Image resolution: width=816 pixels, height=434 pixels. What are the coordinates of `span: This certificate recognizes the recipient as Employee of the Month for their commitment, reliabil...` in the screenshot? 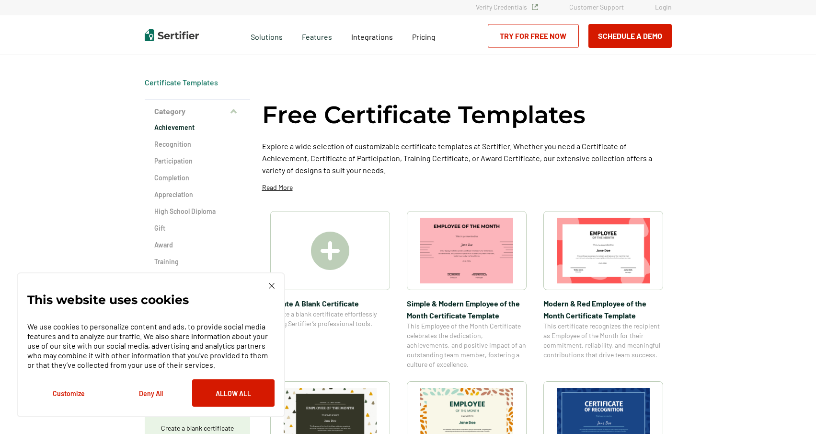 It's located at (603, 340).